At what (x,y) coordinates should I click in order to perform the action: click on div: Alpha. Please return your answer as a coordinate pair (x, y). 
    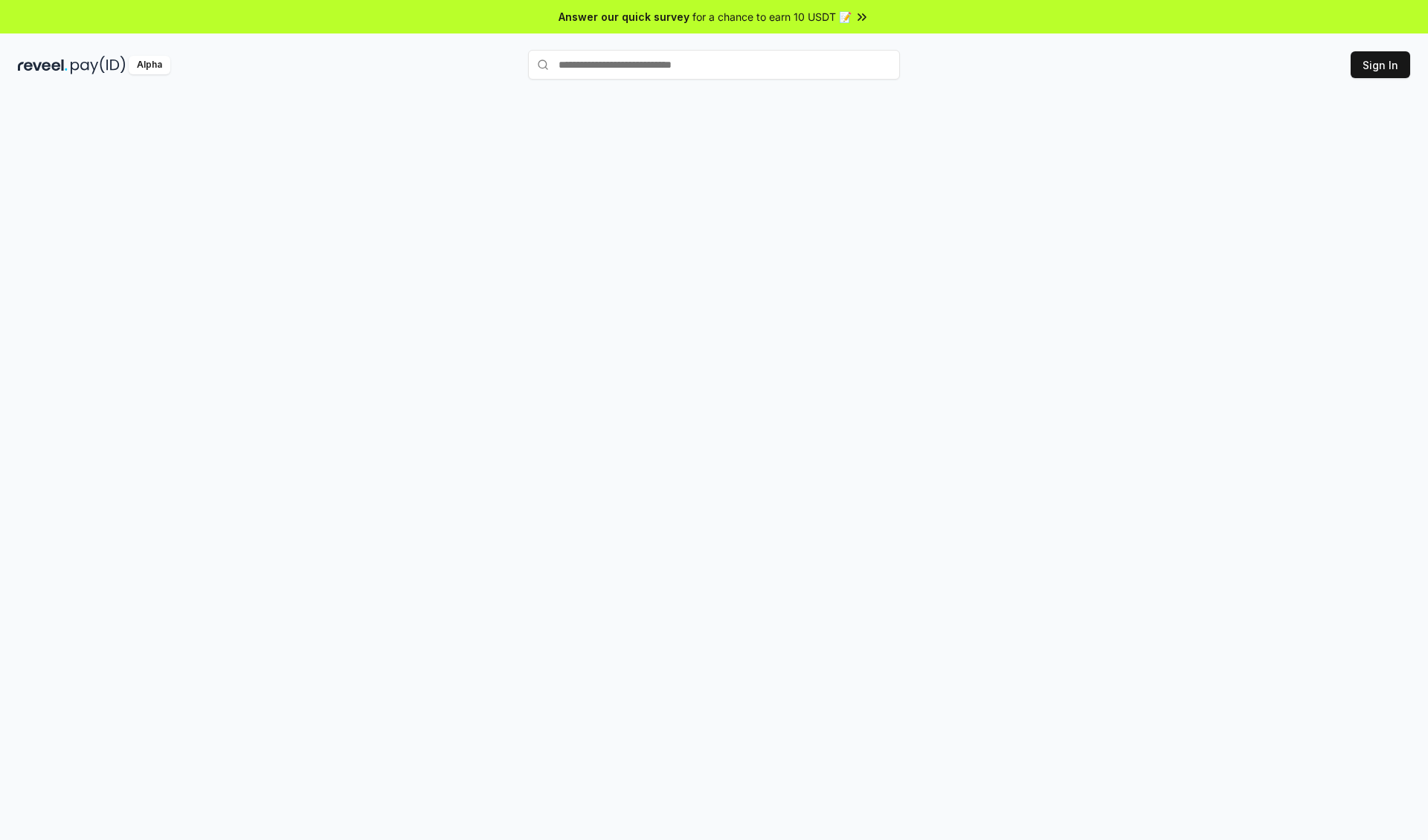
    Looking at the image, I should click on (149, 65).